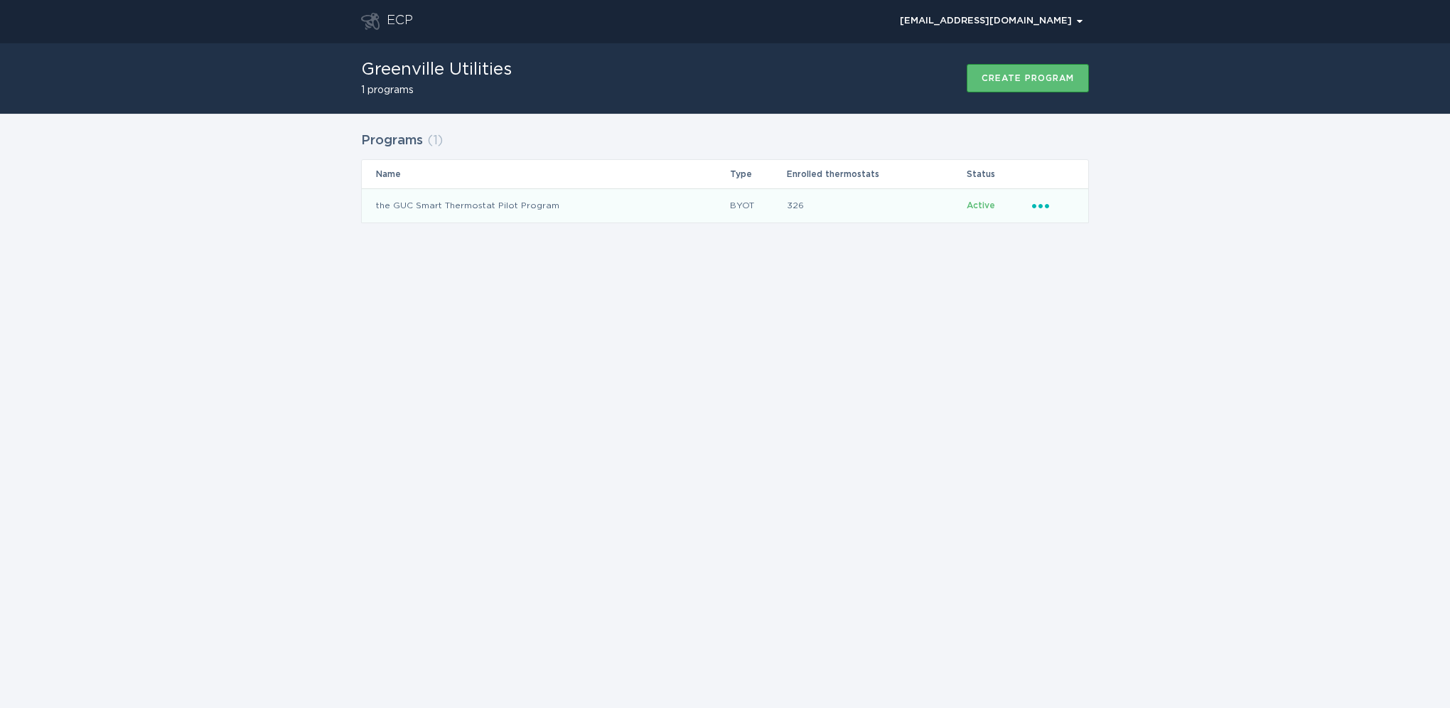  What do you see at coordinates (725, 174) in the screenshot?
I see `tr: Table Headers` at bounding box center [725, 174].